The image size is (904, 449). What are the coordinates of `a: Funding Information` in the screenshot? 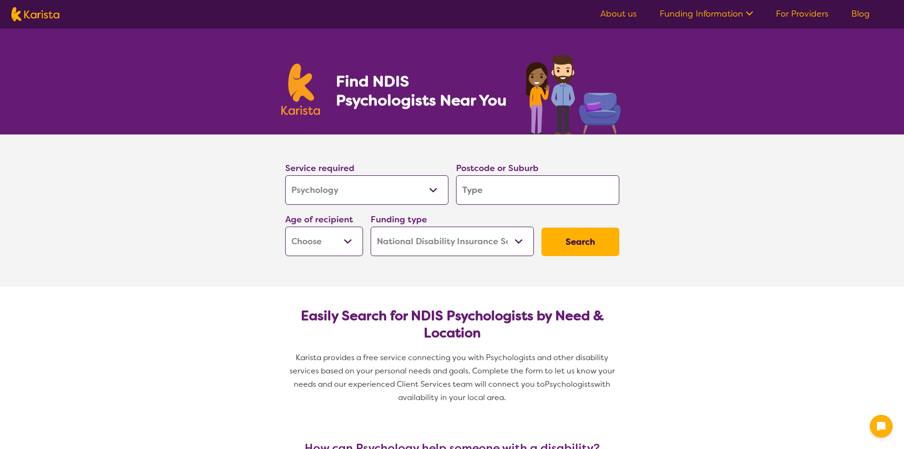 It's located at (706, 14).